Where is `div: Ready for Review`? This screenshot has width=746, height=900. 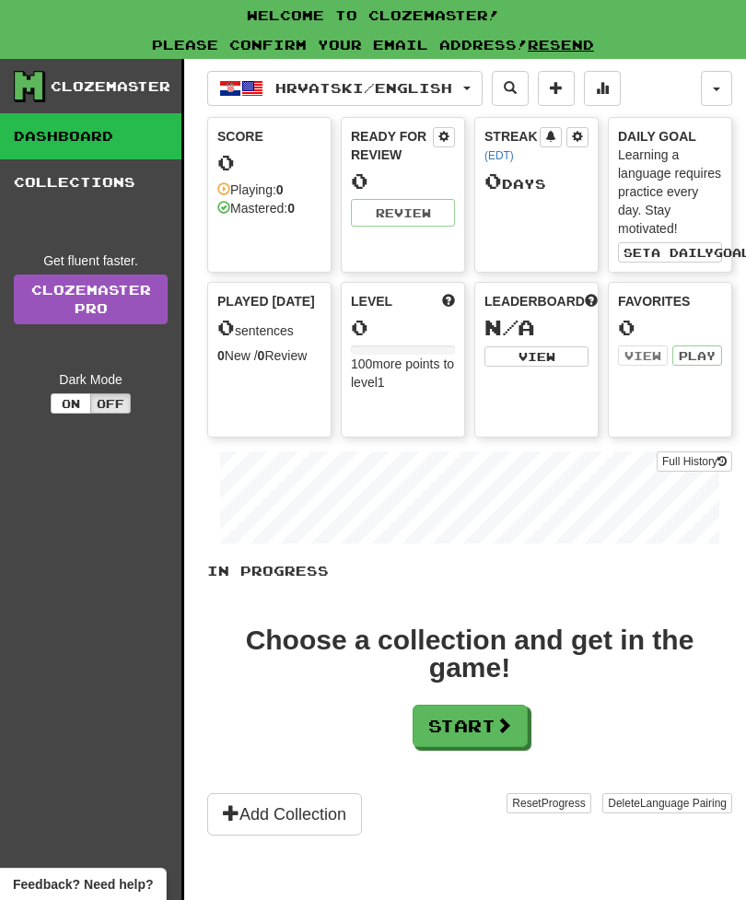
div: Ready for Review is located at coordinates (391, 145).